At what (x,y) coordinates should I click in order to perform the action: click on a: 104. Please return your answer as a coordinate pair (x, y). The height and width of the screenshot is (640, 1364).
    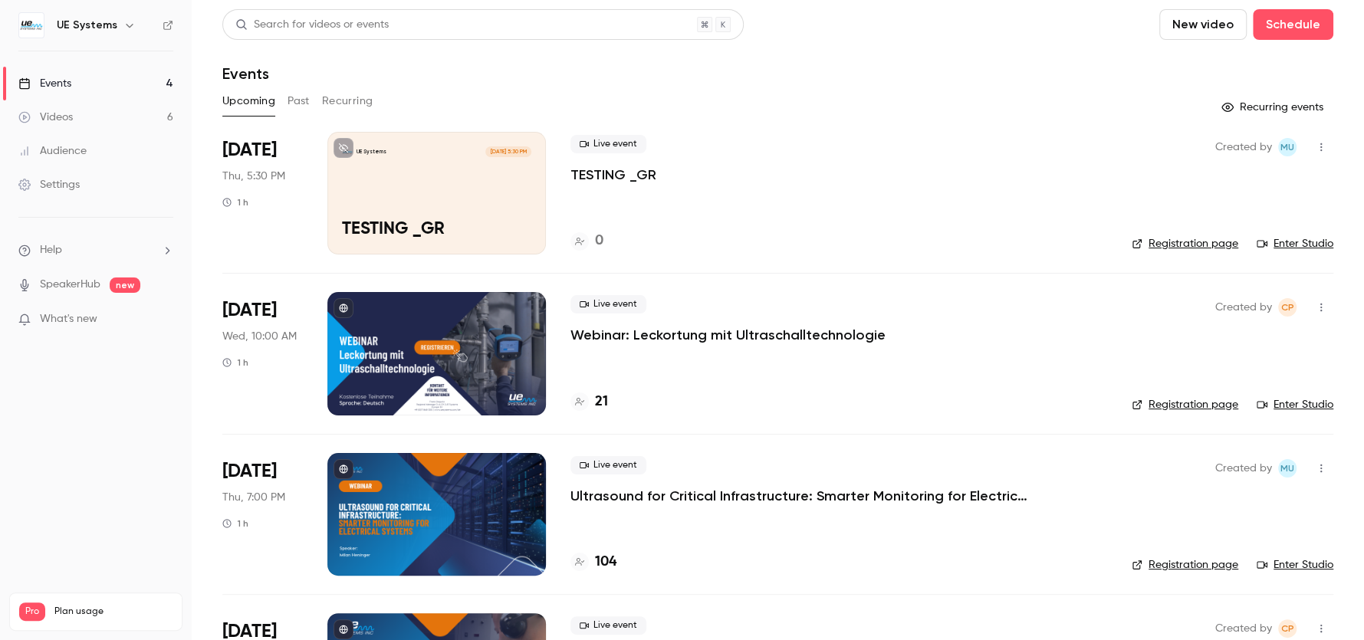
    Looking at the image, I should click on (593, 562).